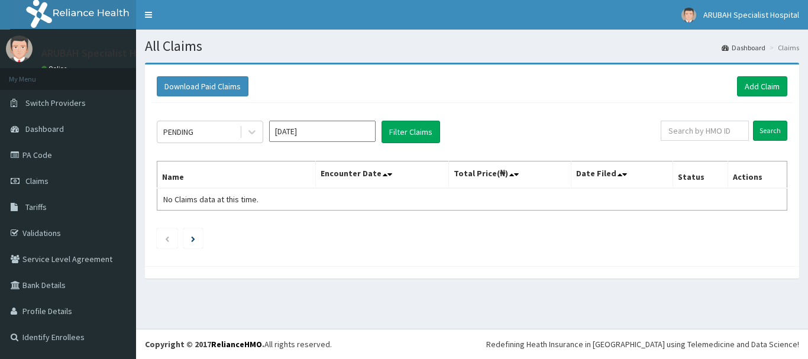  What do you see at coordinates (382, 175) in the screenshot?
I see `th: Encounter Date` at bounding box center [382, 175].